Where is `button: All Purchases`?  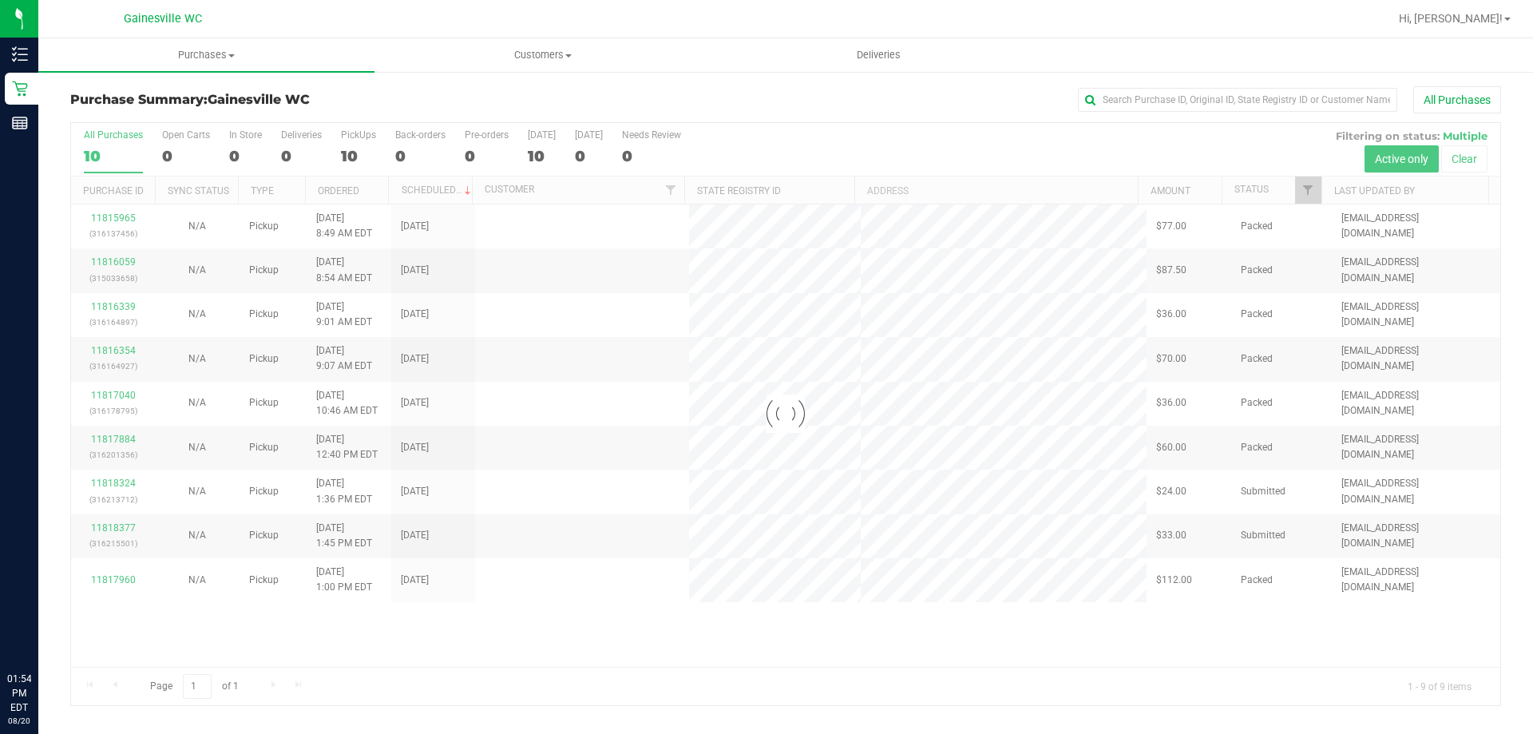
button: All Purchases is located at coordinates (1458, 100).